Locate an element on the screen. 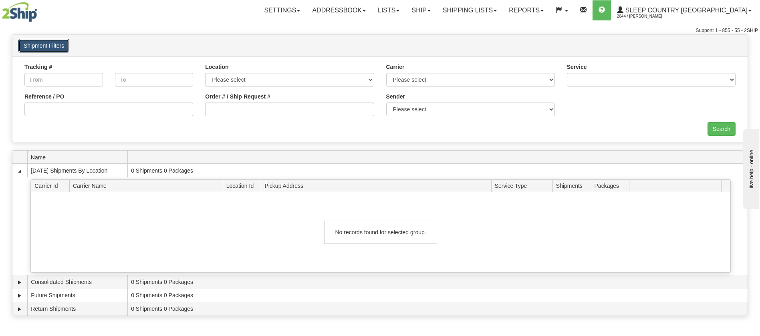  img: logo2044.jpg is located at coordinates (20, 12).